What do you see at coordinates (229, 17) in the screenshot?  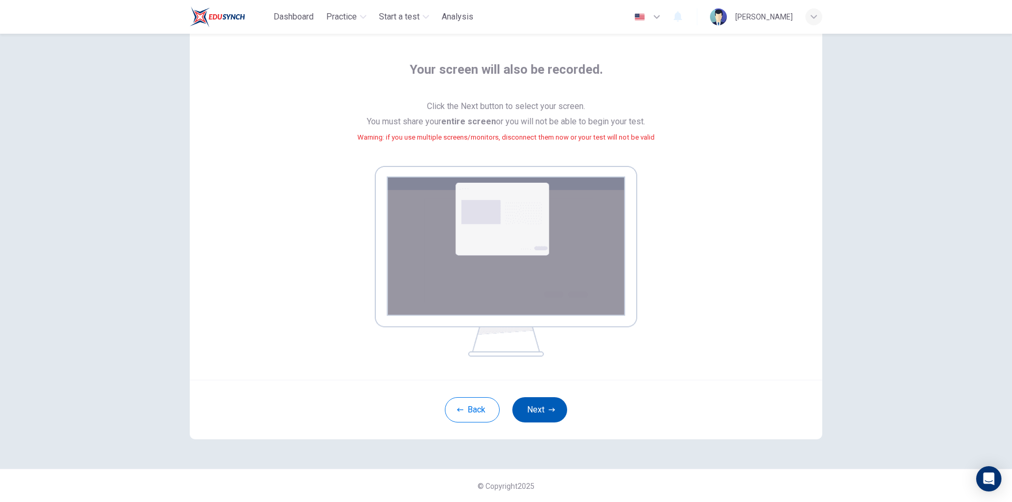 I see `a: Train Test logo` at bounding box center [229, 17].